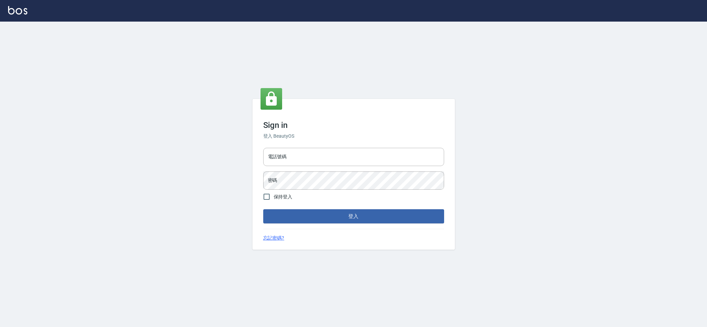 The width and height of the screenshot is (707, 327). I want to click on img: Logo, so click(18, 10).